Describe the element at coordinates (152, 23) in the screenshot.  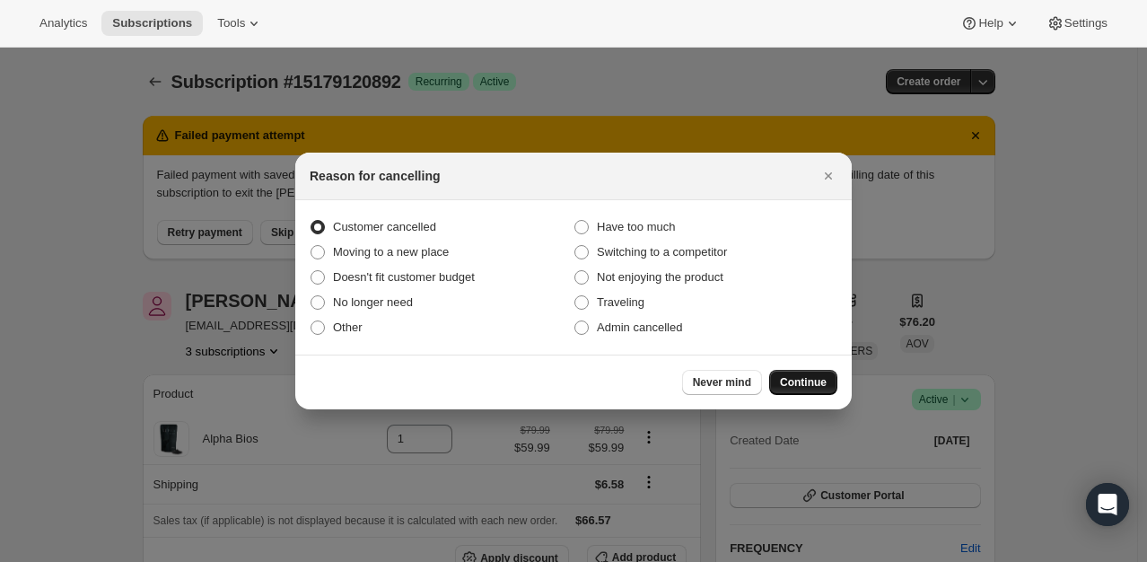
I see `span: Subscriptions` at that location.